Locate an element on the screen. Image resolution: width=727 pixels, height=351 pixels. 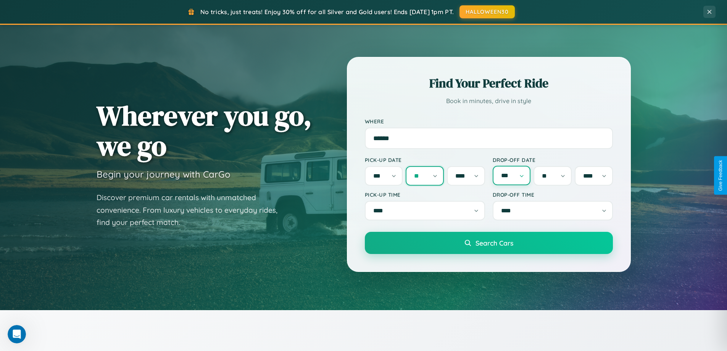
label: Drop-off Date is located at coordinates (553, 160).